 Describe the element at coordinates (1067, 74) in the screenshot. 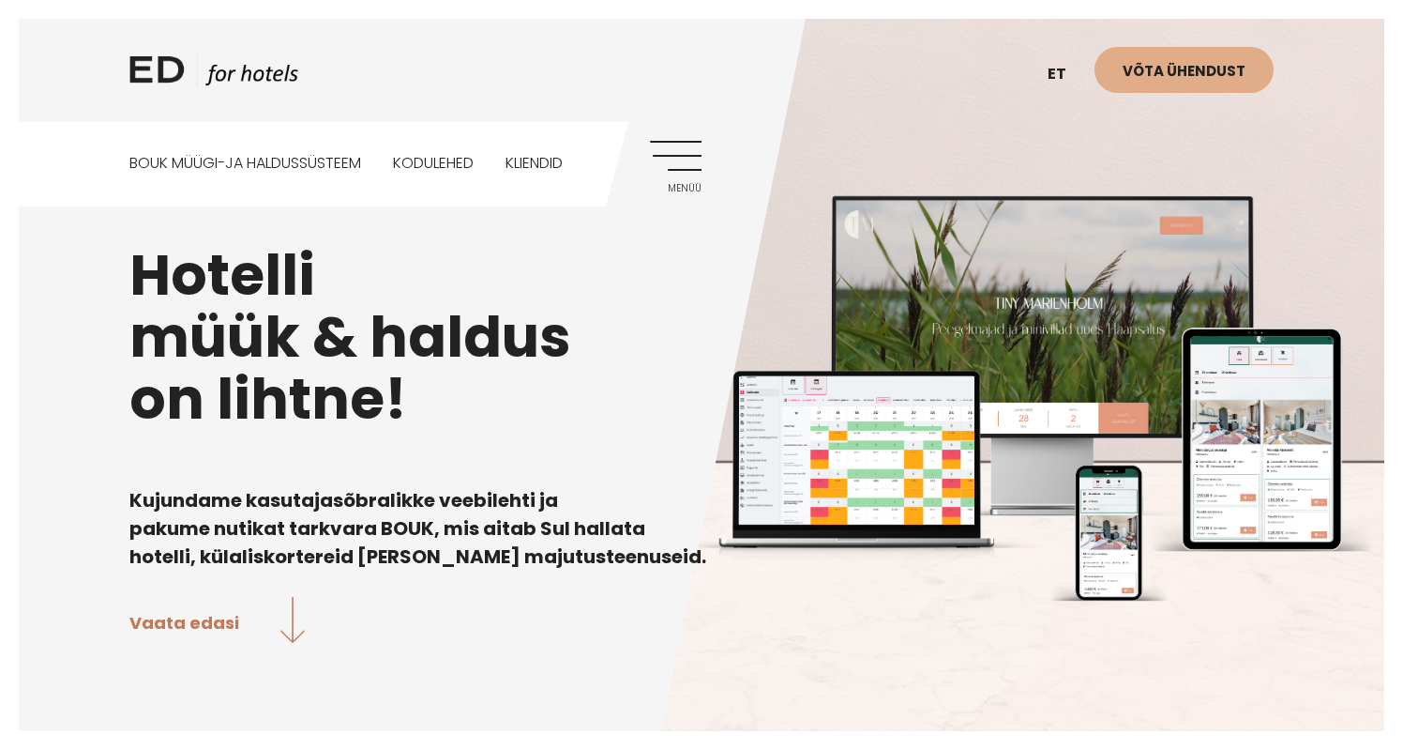

I see `a: et` at that location.